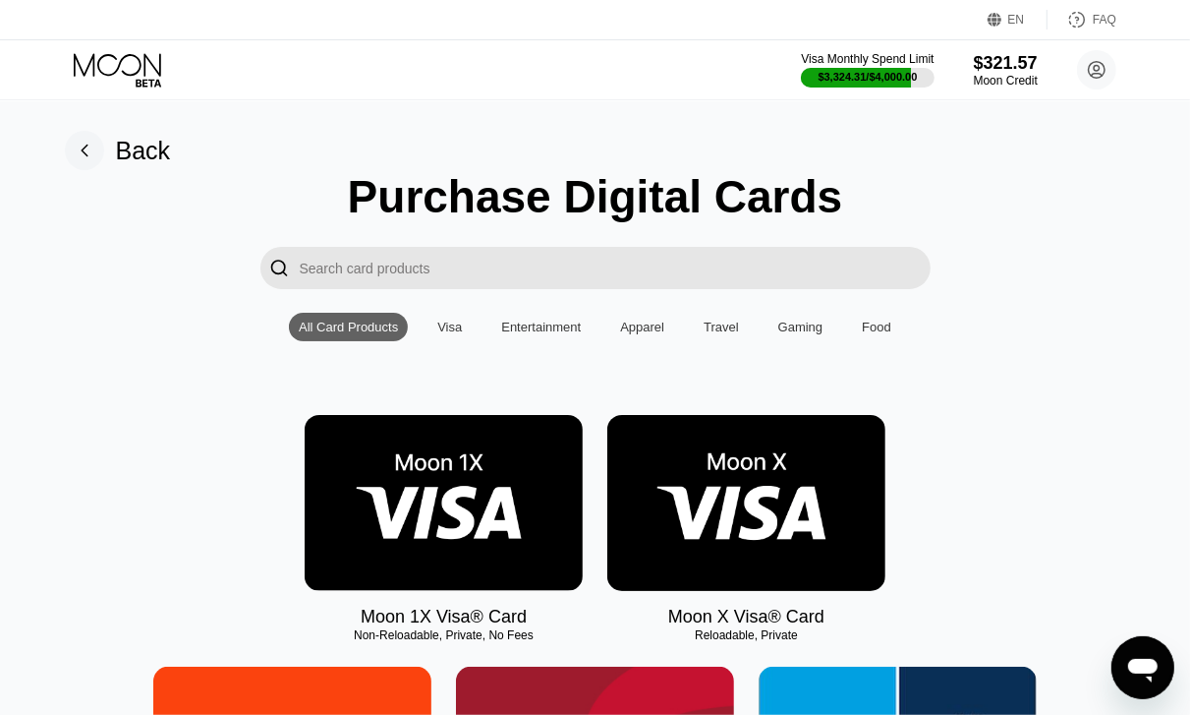 Image resolution: width=1190 pixels, height=715 pixels. Describe the element at coordinates (596, 197) in the screenshot. I see `div: Purchase Digital Cards` at that location.